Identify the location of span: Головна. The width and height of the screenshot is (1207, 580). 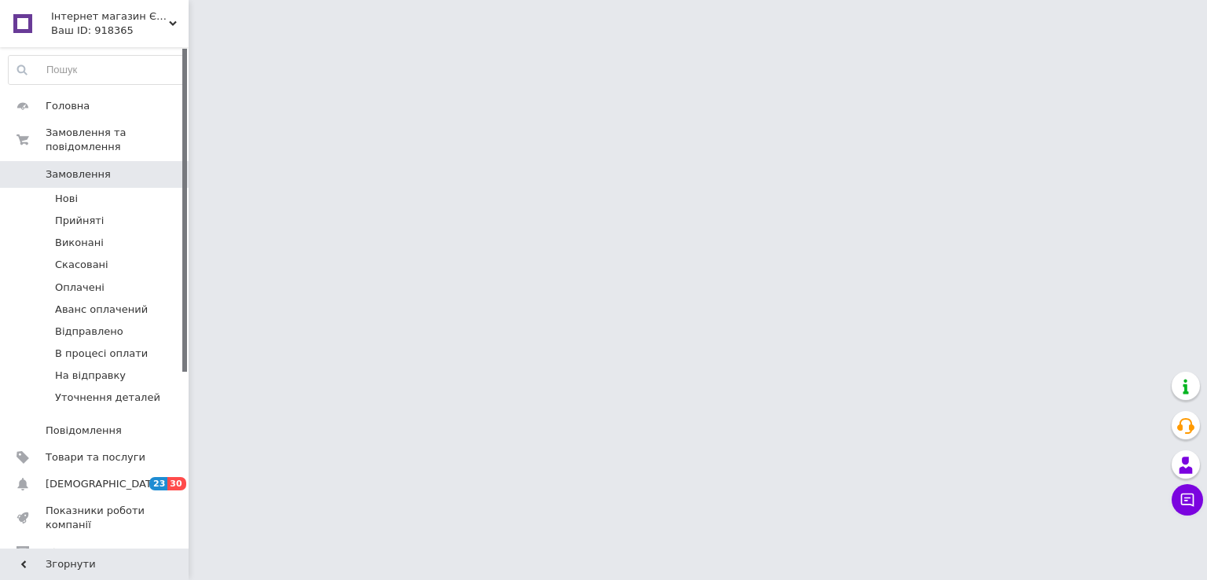
(68, 106).